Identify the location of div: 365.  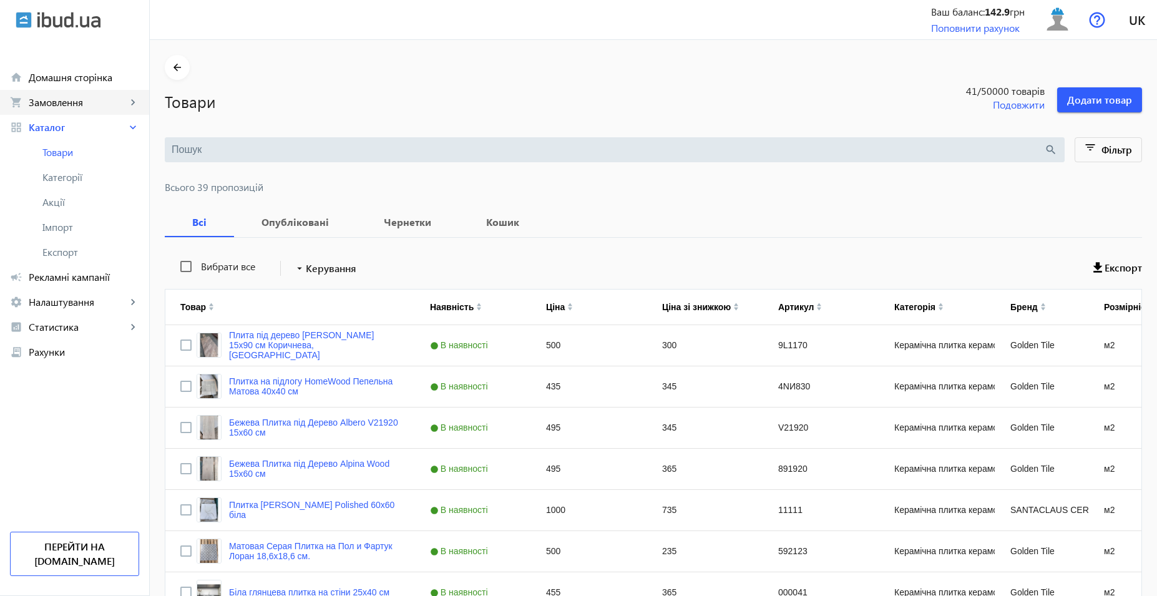
(705, 469).